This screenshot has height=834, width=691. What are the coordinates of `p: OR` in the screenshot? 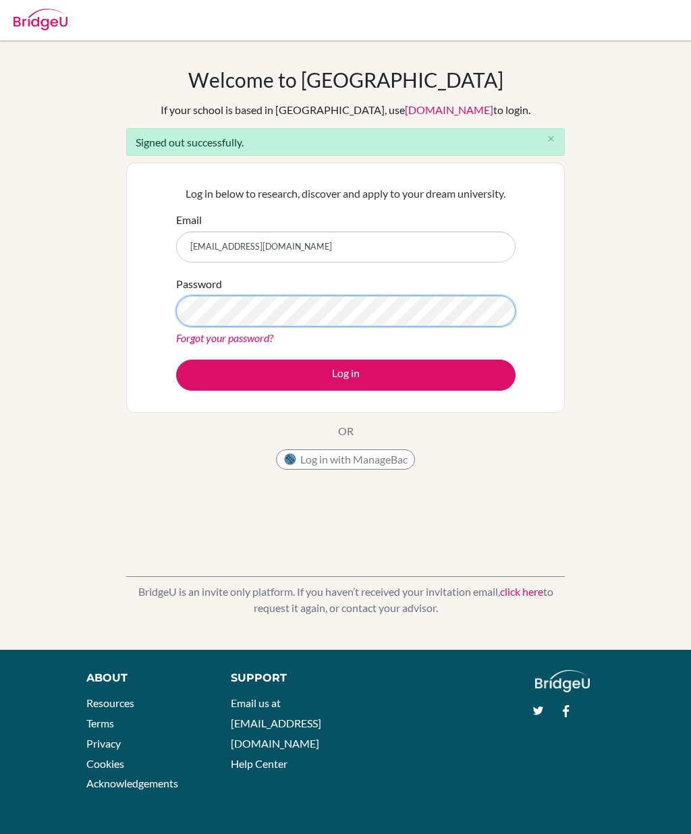 It's located at (345, 431).